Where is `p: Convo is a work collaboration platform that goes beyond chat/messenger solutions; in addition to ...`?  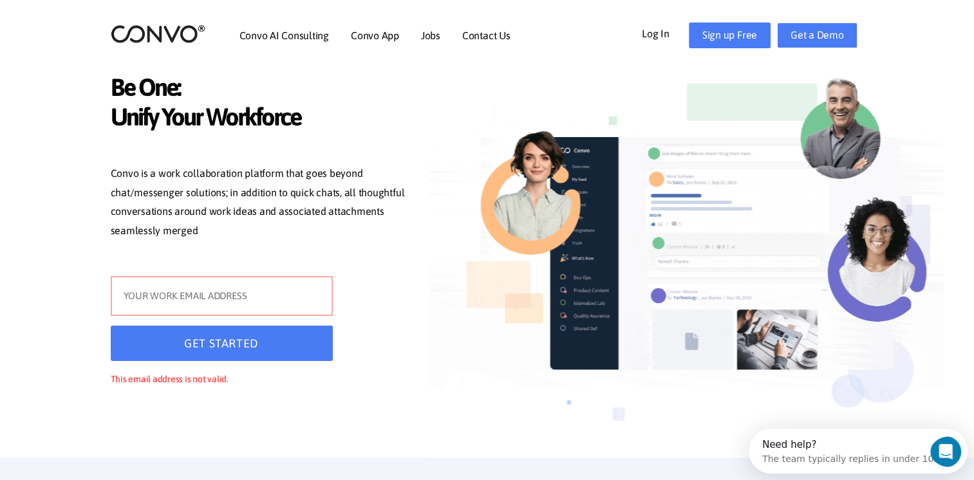 p: Convo is a work collaboration platform that goes beyond chat/messenger solutions; in addition to ... is located at coordinates (262, 204).